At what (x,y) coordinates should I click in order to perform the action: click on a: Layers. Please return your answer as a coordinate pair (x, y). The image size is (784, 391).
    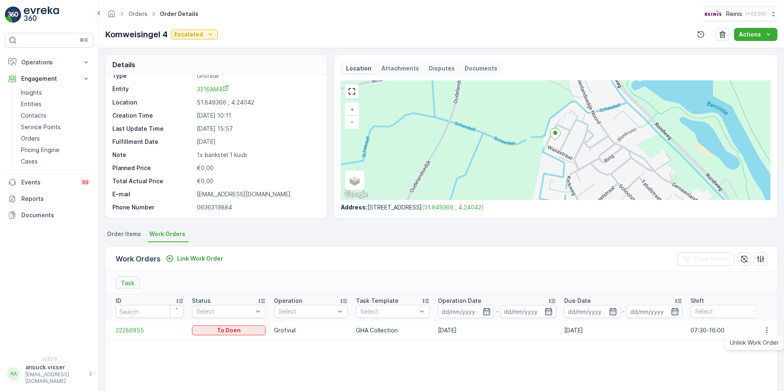
    Looking at the image, I should click on (355, 180).